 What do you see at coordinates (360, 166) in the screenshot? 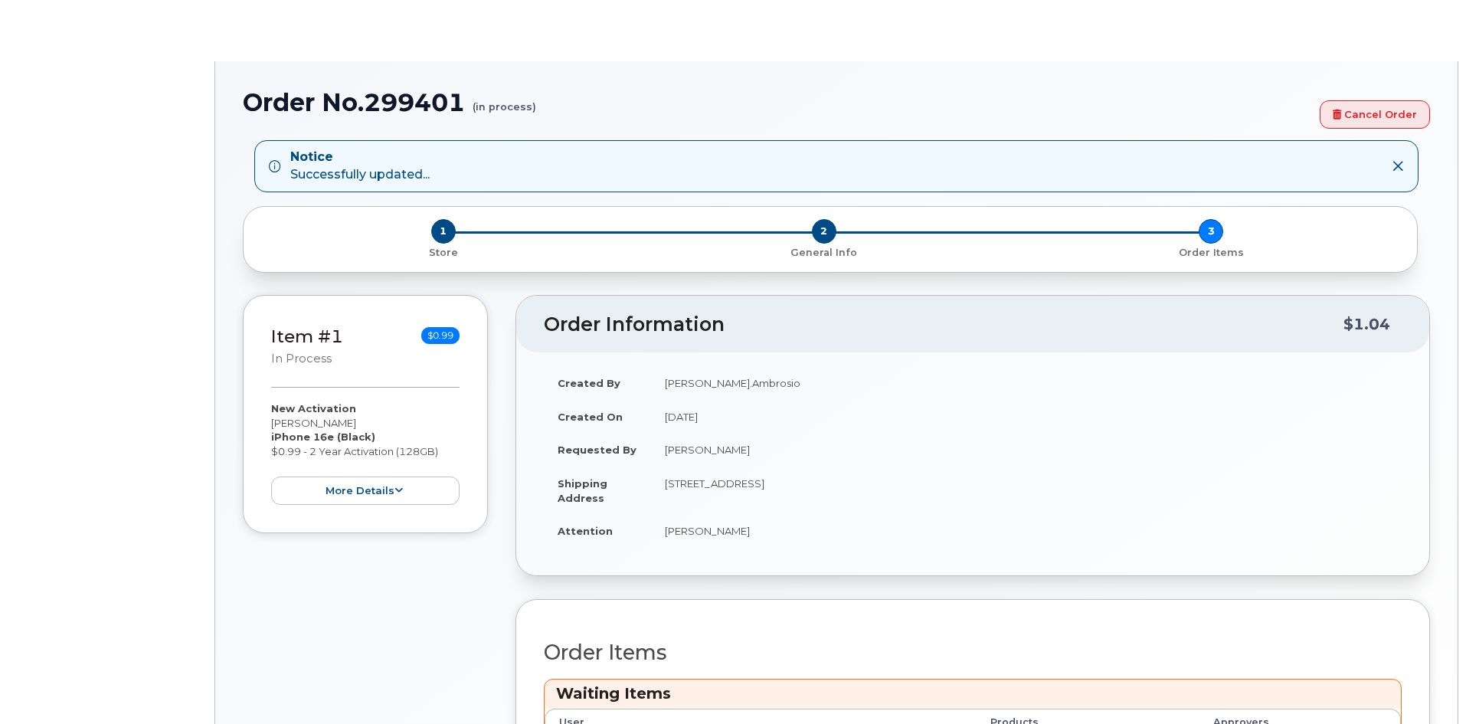
I see `div: Successfully updated...` at bounding box center [360, 166].